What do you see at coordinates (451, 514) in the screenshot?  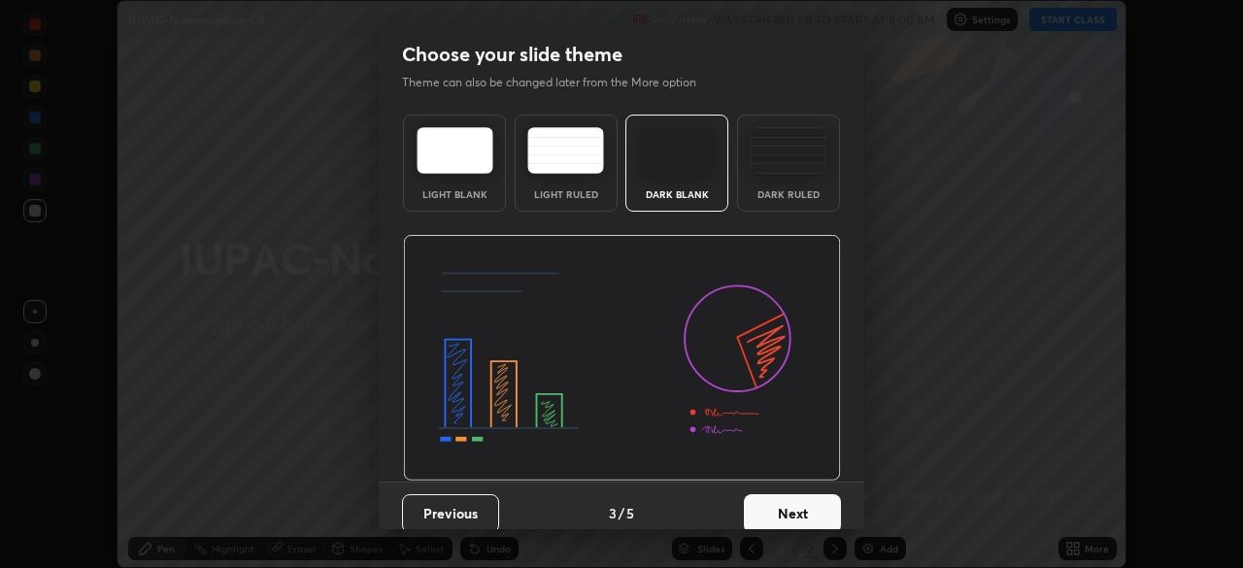 I see `button: Previous` at bounding box center [451, 514].